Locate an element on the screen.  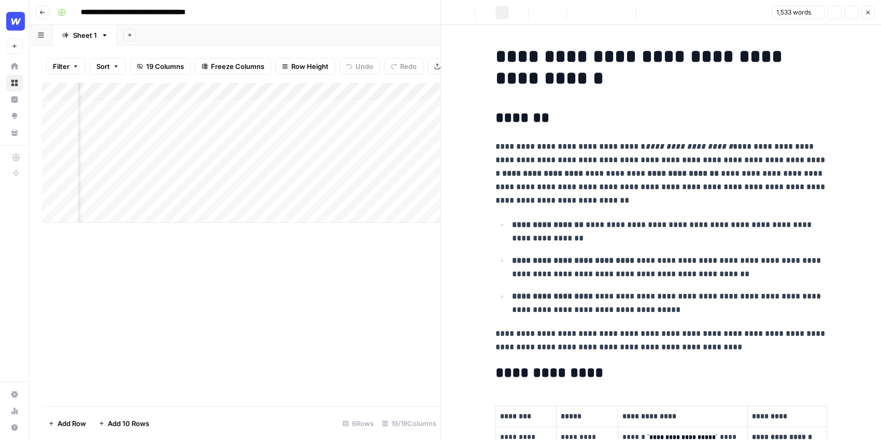
span: Undo is located at coordinates (364, 66).